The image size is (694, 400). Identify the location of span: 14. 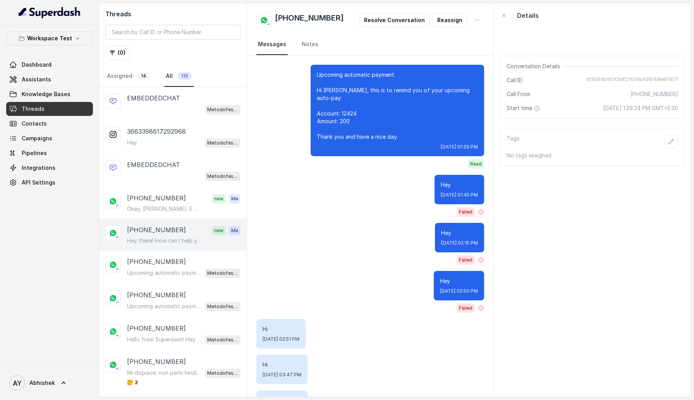
(144, 76).